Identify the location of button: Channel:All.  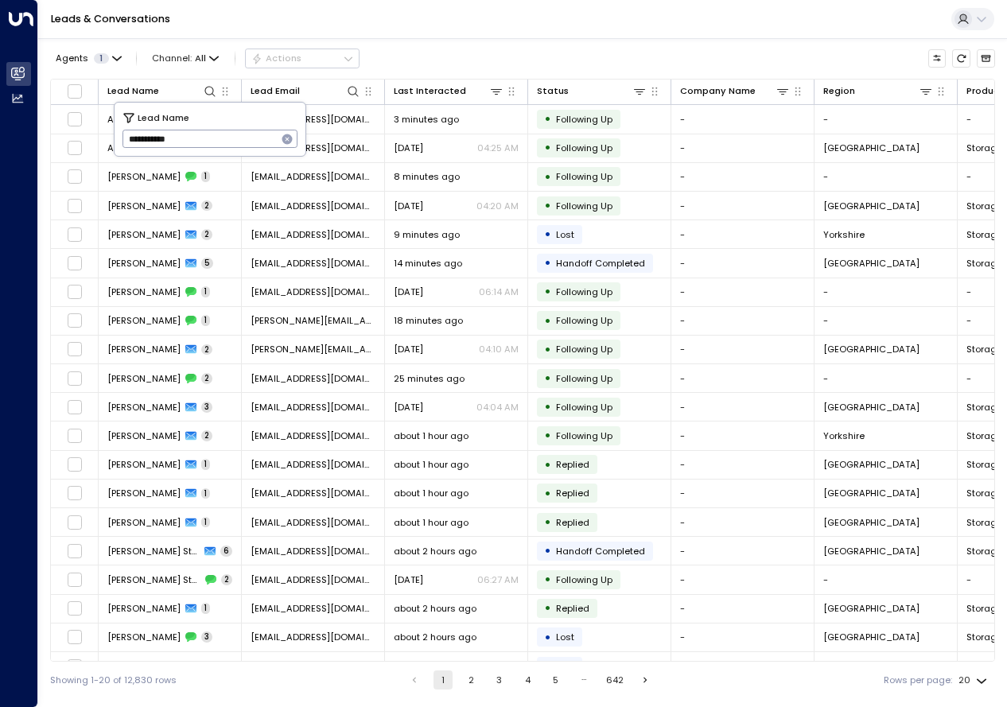
(185, 58).